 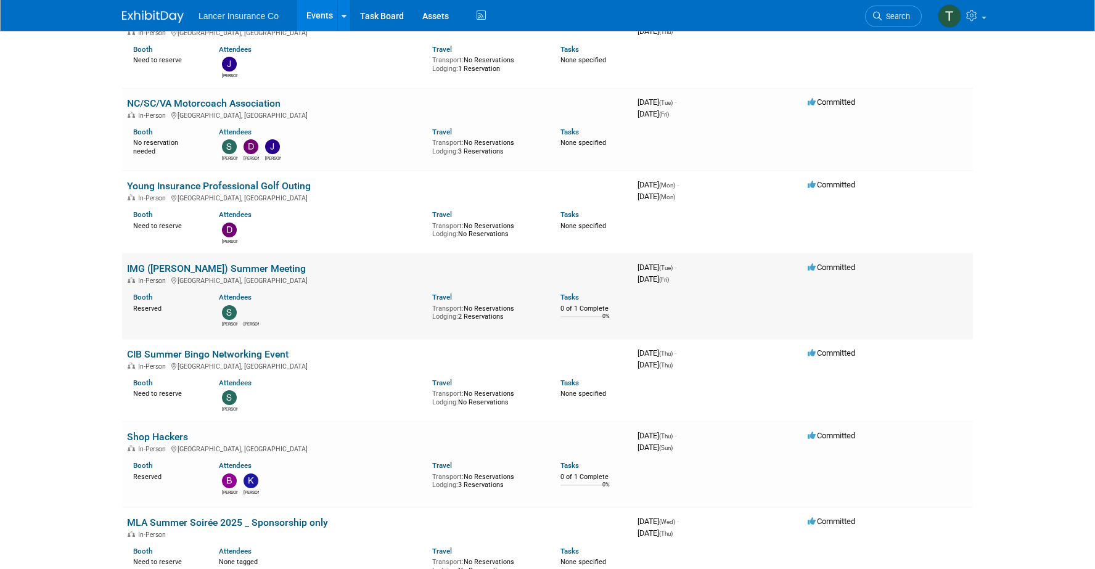 What do you see at coordinates (251, 492) in the screenshot?
I see `div: kathy egan` at bounding box center [251, 492].